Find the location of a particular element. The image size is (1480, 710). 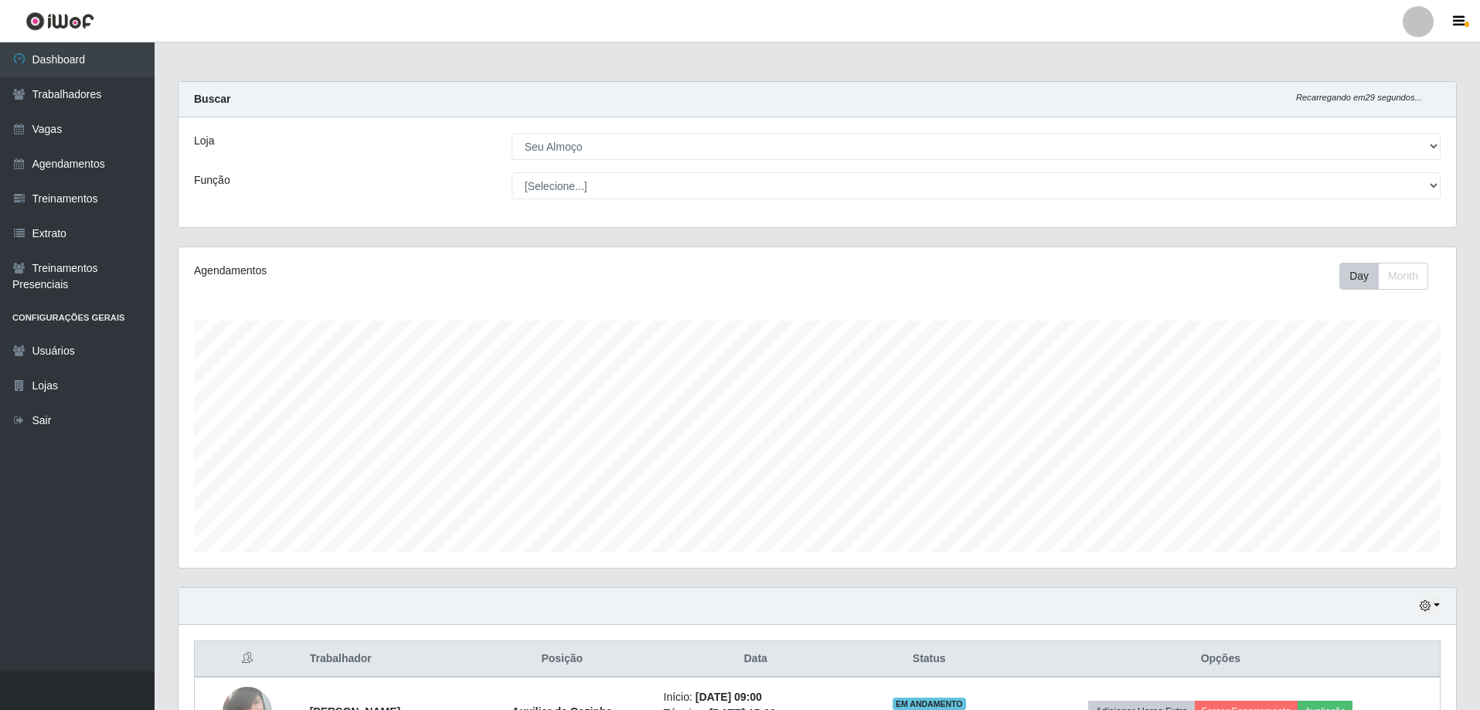

img: CoreUI Logo is located at coordinates (60, 21).